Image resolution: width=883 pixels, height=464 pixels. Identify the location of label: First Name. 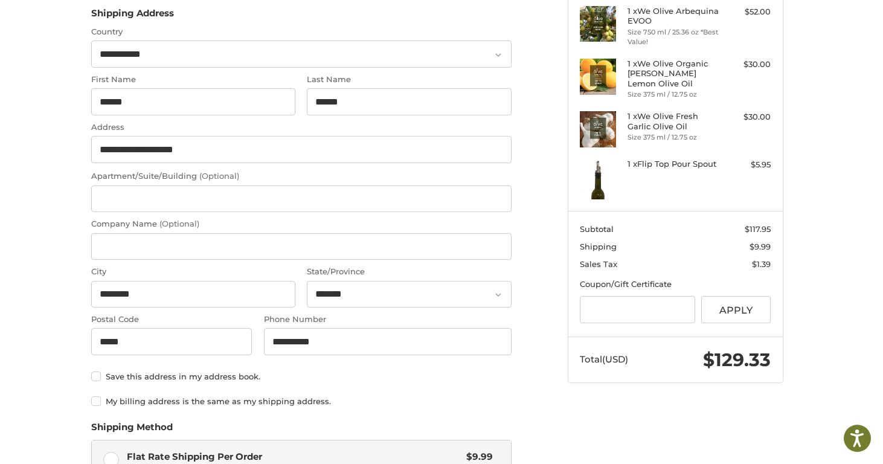
(193, 80).